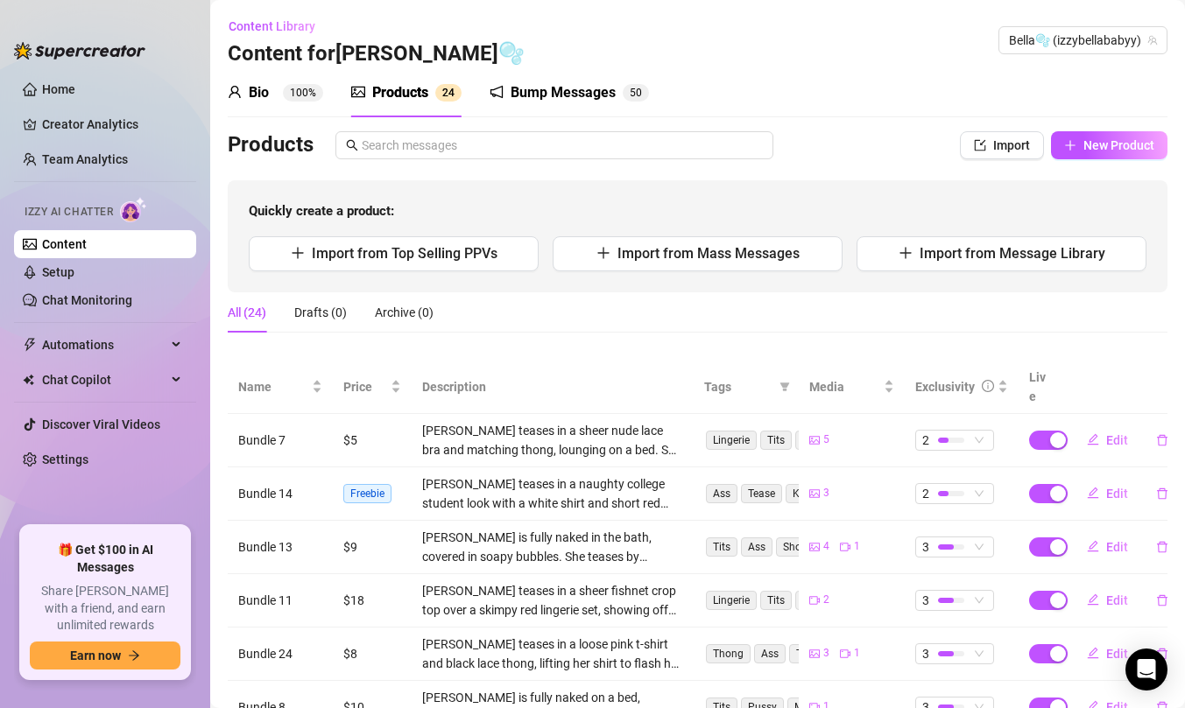 The image size is (1185, 708). I want to click on sup: 50, so click(636, 93).